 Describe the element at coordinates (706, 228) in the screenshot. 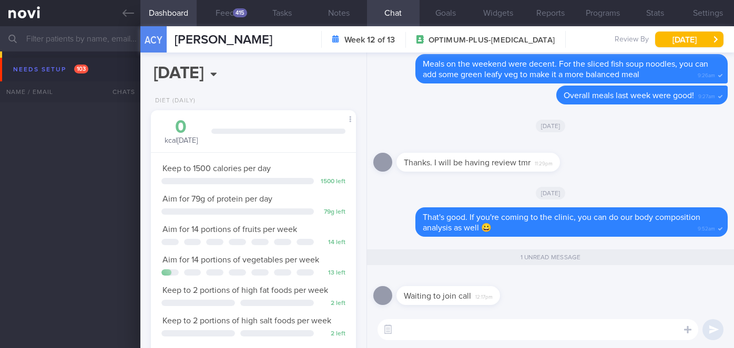

I see `span: 9:52am` at that location.